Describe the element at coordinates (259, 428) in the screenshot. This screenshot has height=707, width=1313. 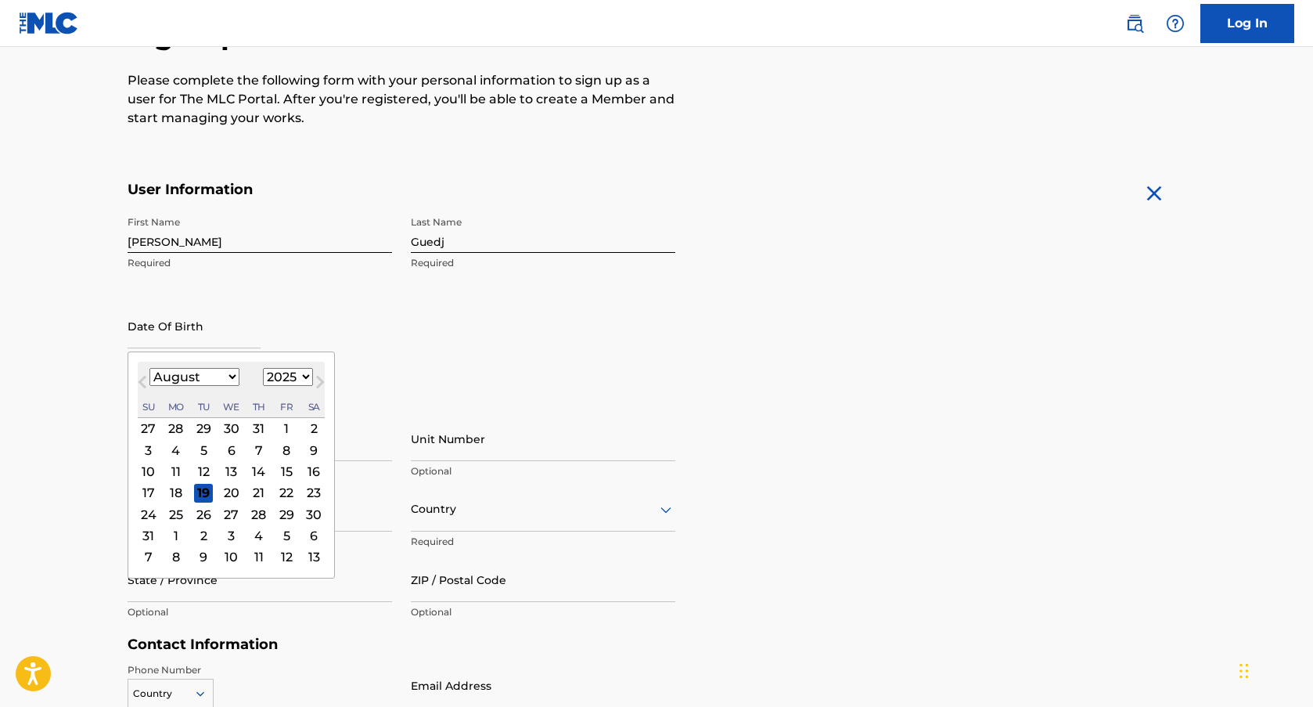
I see `div: Choose Thursday, July 31st, 2025` at that location.